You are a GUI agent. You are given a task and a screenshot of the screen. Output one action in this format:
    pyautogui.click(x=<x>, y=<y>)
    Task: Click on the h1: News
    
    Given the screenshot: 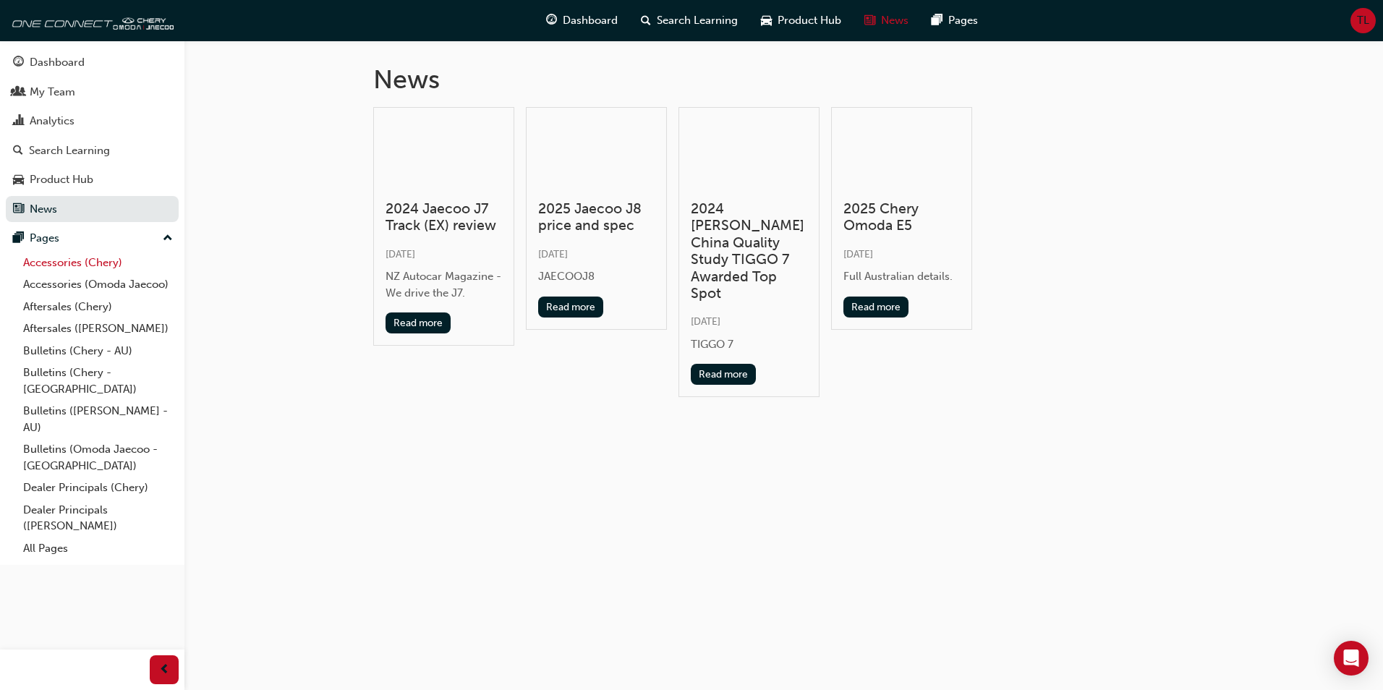 What is the action you would take?
    pyautogui.click(x=784, y=80)
    